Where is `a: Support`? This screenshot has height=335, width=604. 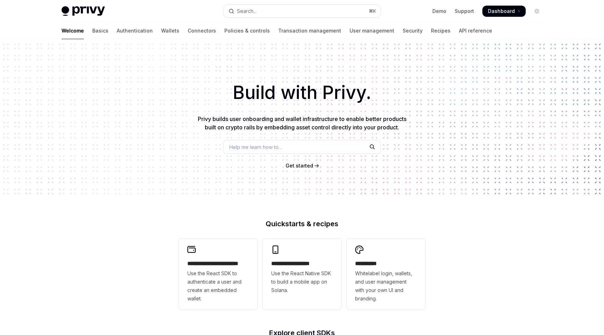 a: Support is located at coordinates (464, 11).